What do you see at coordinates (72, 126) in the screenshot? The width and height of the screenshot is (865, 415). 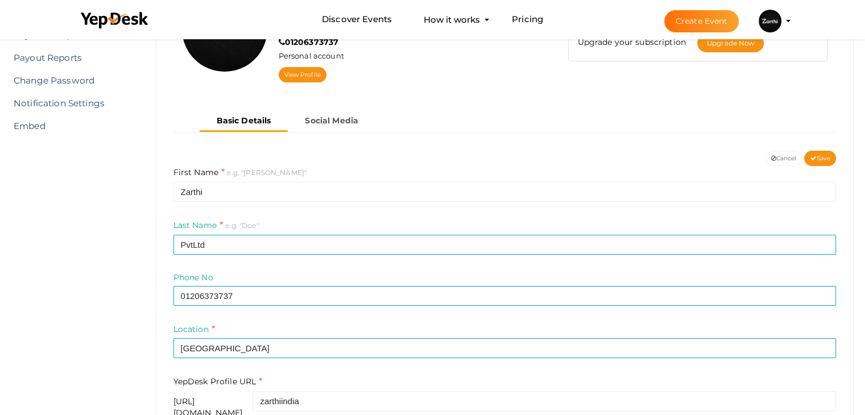 I see `a: Embed` at bounding box center [72, 126].